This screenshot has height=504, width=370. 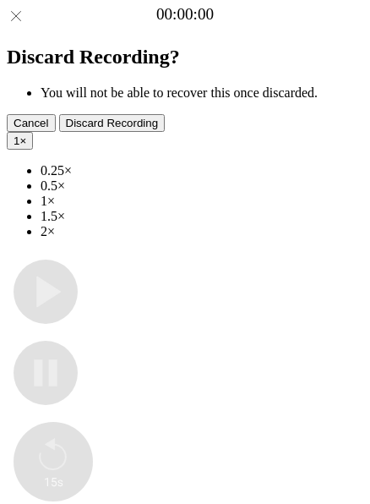 I want to click on h2: Discard Recording?, so click(x=185, y=57).